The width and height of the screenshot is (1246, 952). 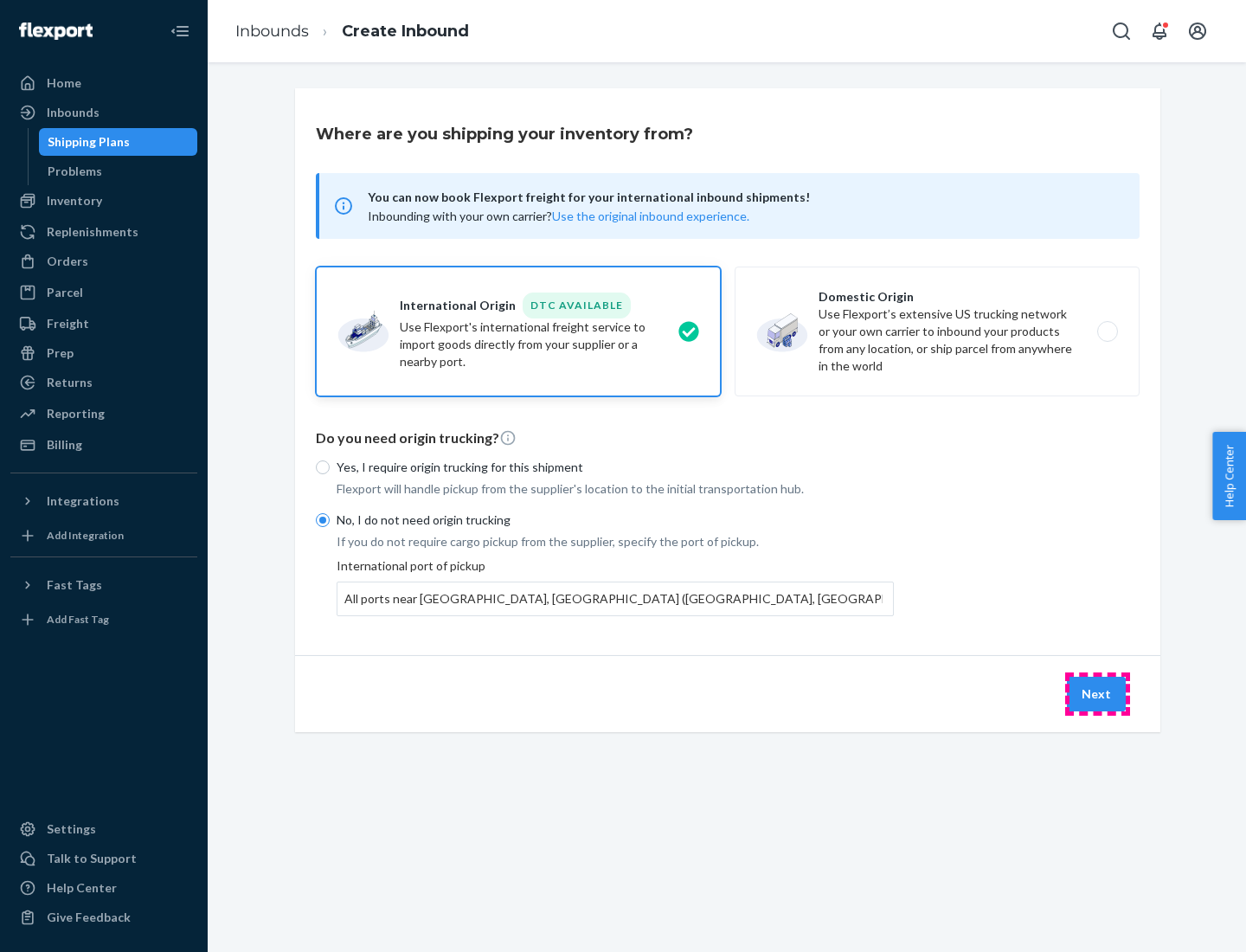 What do you see at coordinates (504, 134) in the screenshot?
I see `h3: Where are you shipping your inventory from?` at bounding box center [504, 134].